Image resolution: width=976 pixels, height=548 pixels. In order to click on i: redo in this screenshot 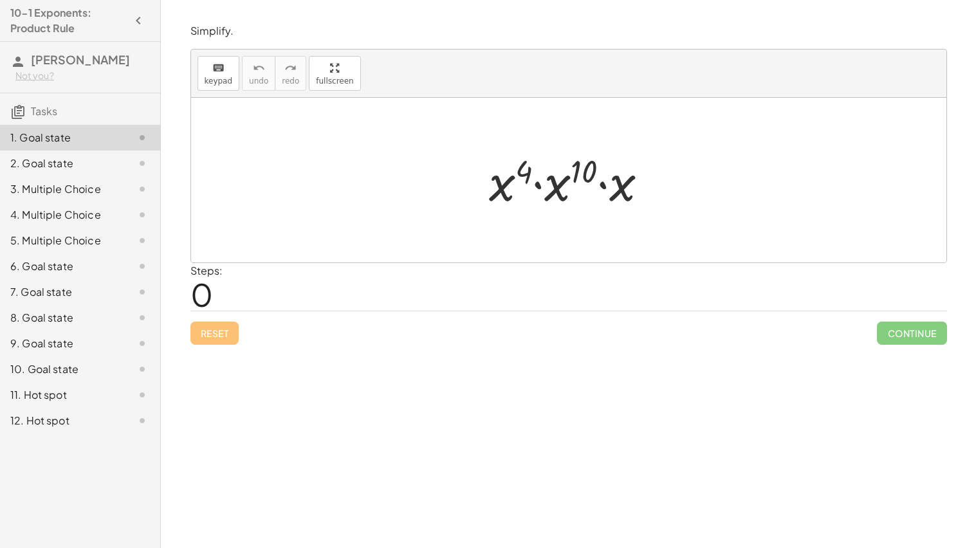, I will do `click(290, 68)`.